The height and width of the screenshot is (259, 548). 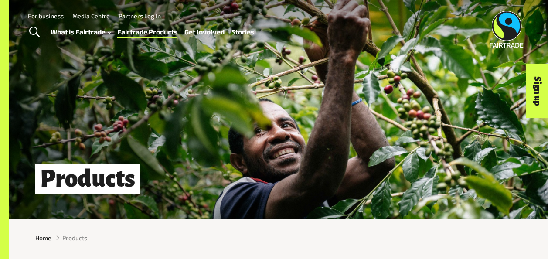 What do you see at coordinates (243, 32) in the screenshot?
I see `a: Stories` at bounding box center [243, 32].